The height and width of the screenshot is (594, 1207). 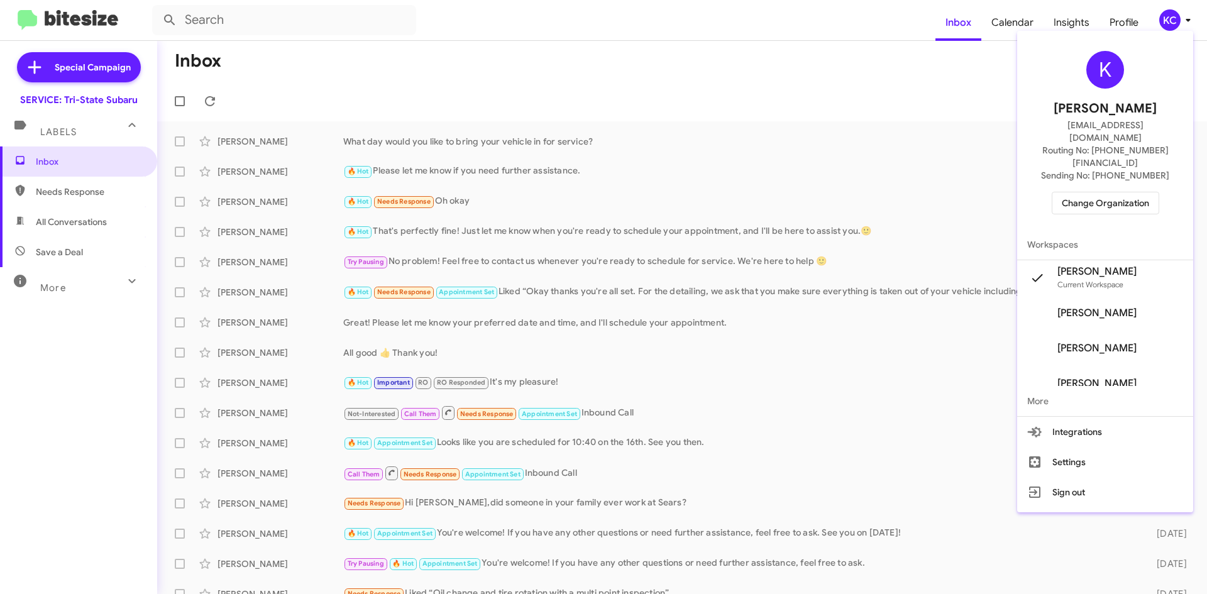 What do you see at coordinates (1105, 70) in the screenshot?
I see `div: K` at bounding box center [1105, 70].